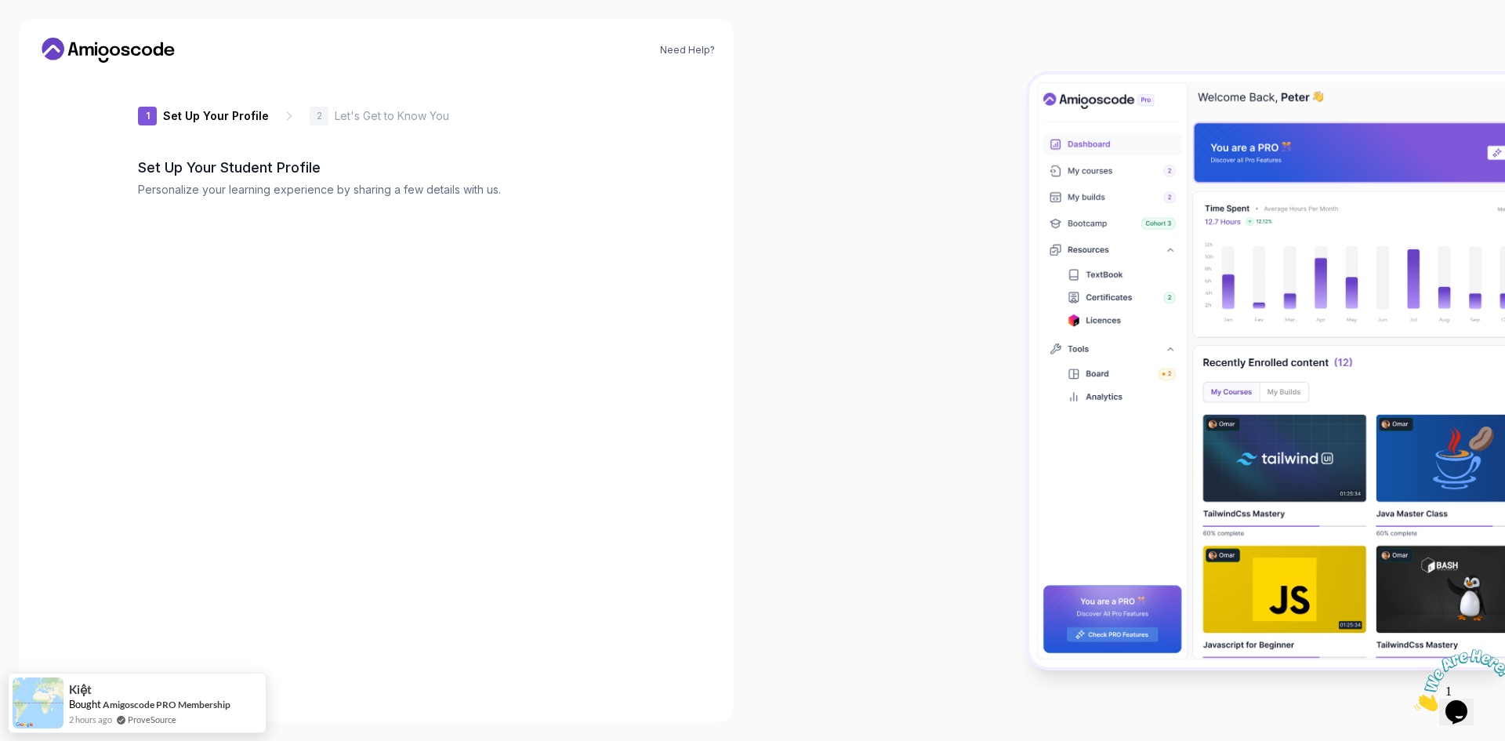 Image resolution: width=1505 pixels, height=741 pixels. I want to click on span: 2 hours ago, so click(90, 719).